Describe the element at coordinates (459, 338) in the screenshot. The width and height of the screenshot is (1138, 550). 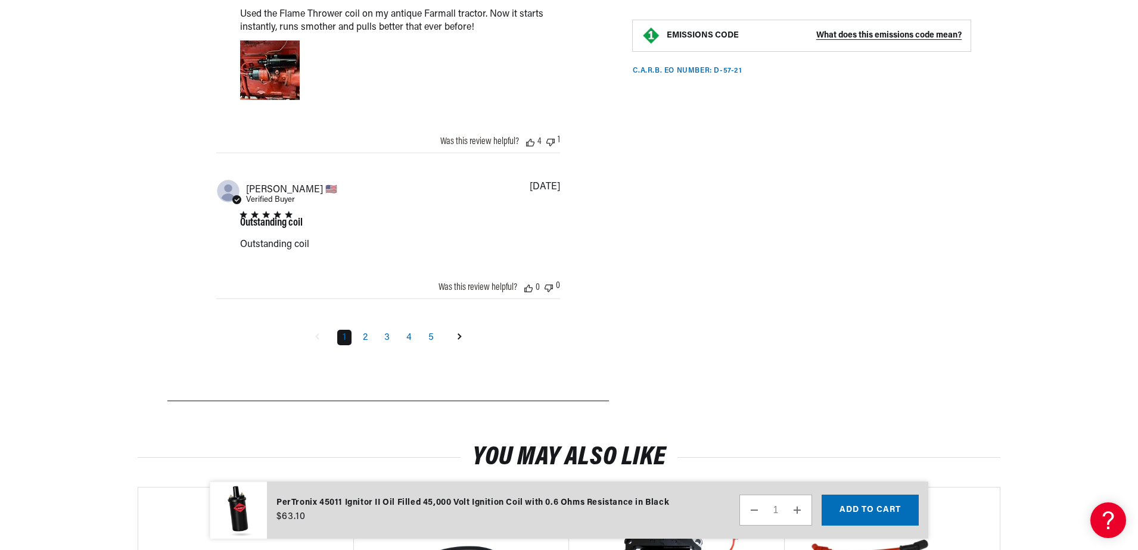
I see `a: Goto next page` at that location.